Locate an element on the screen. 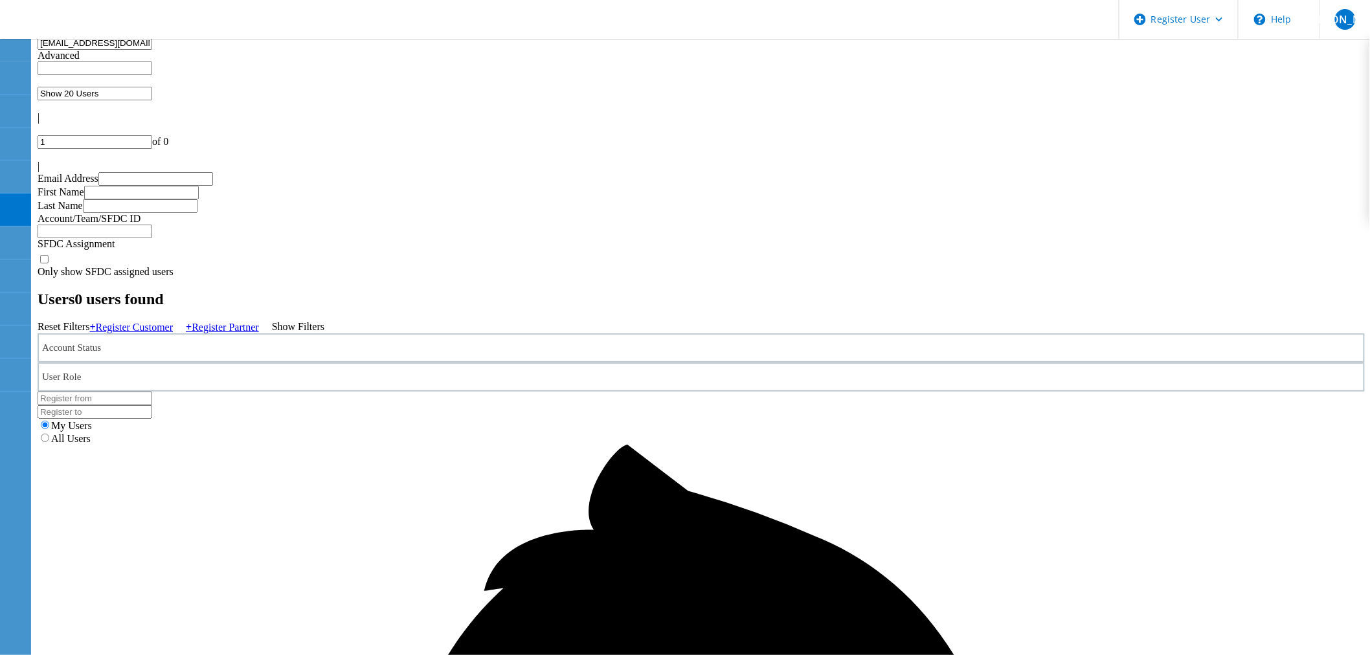 The height and width of the screenshot is (655, 1370). span: of 0 is located at coordinates (160, 141).